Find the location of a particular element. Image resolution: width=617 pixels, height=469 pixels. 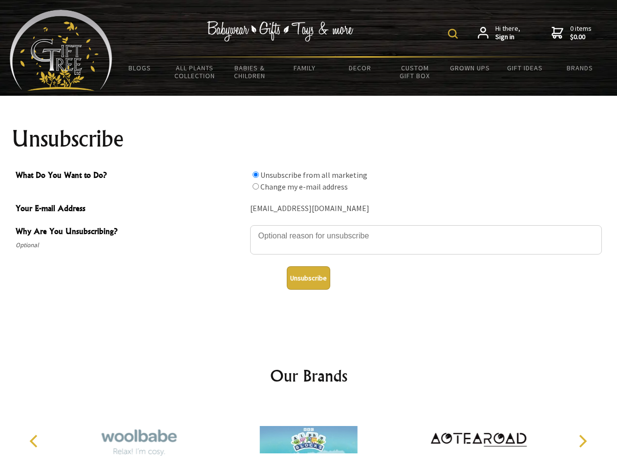

a: Babies & Children is located at coordinates (250, 72).